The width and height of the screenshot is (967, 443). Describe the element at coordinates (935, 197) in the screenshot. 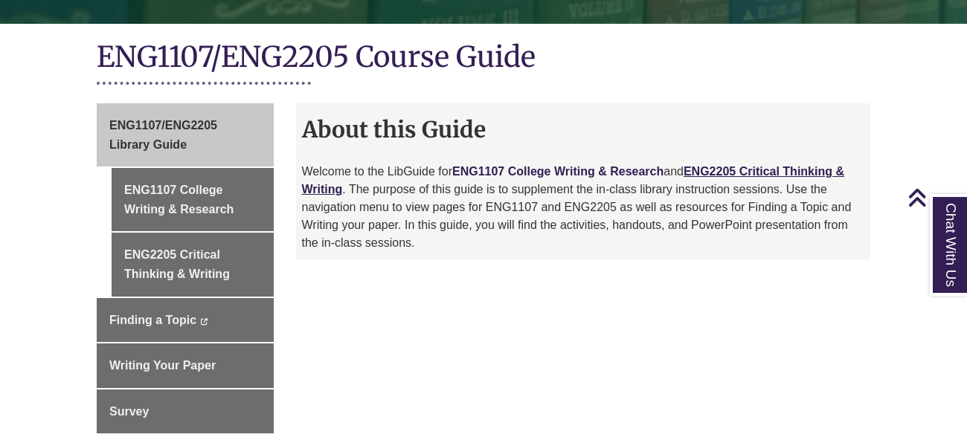

I see `a: Back to Top` at that location.